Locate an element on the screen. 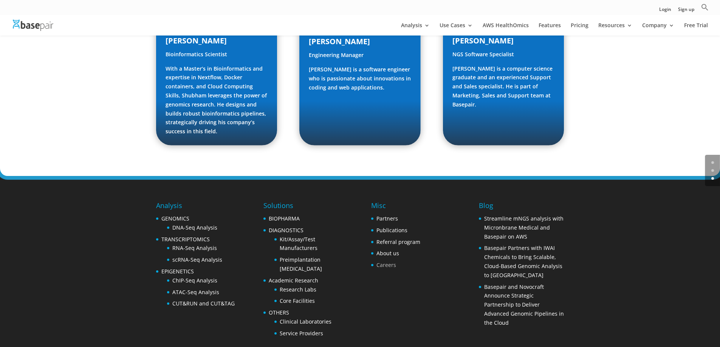  a: Features is located at coordinates (550, 29).